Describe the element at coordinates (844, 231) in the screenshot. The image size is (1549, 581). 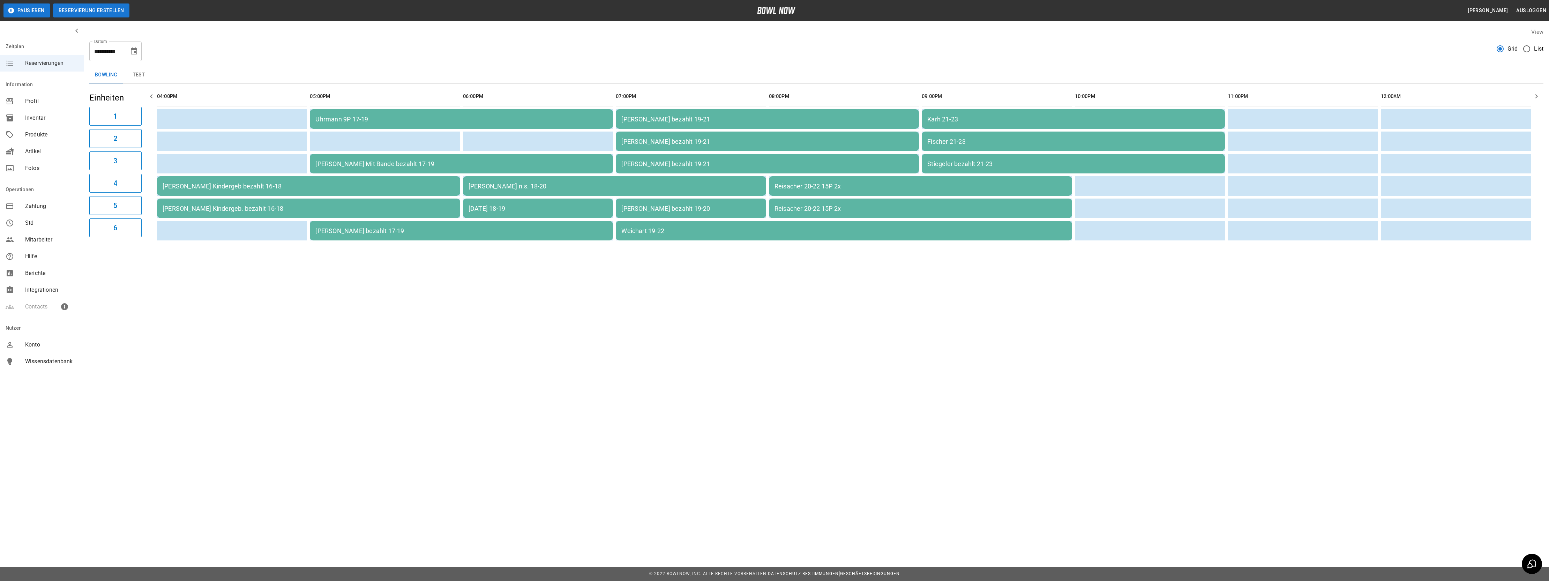
I see `div: Weichart 19-22` at that location.